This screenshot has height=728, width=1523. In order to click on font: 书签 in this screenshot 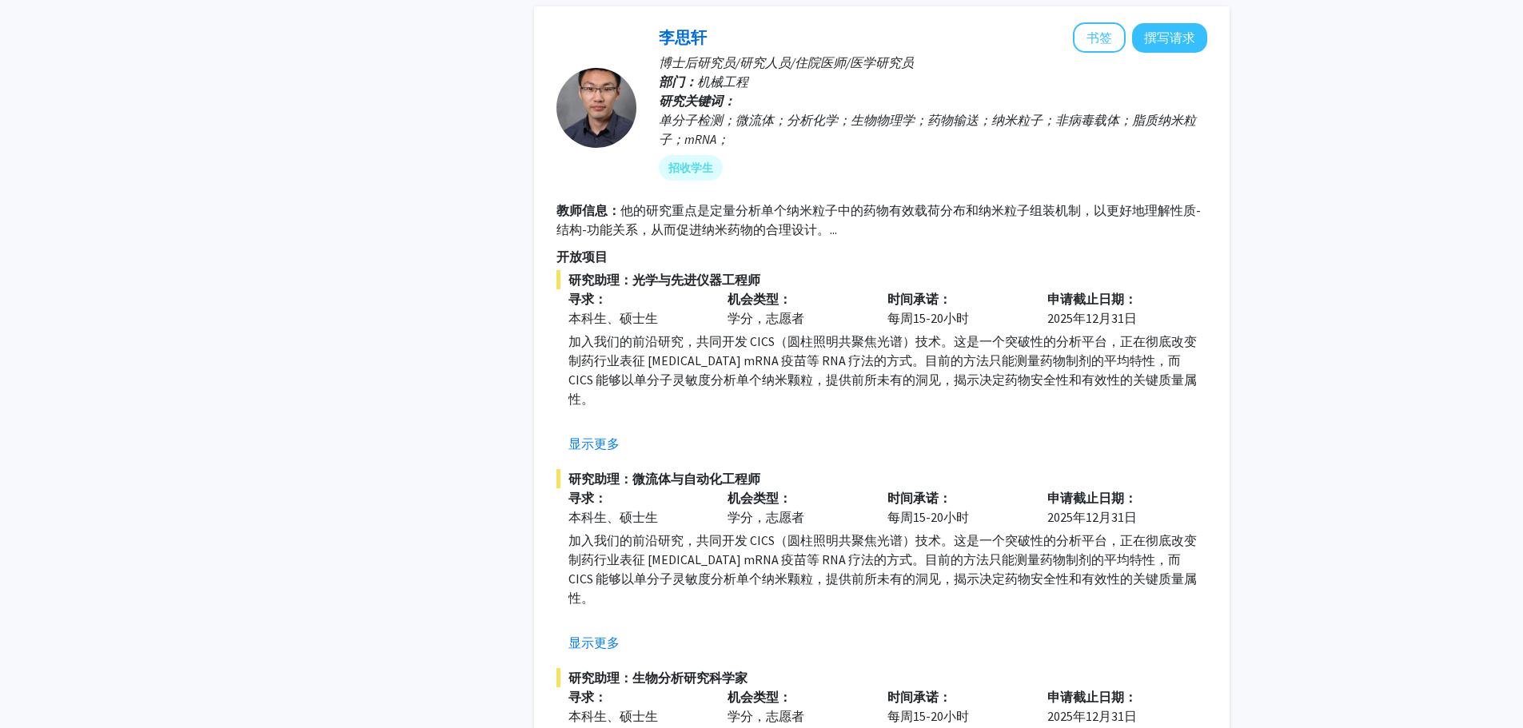, I will do `click(1099, 38)`.